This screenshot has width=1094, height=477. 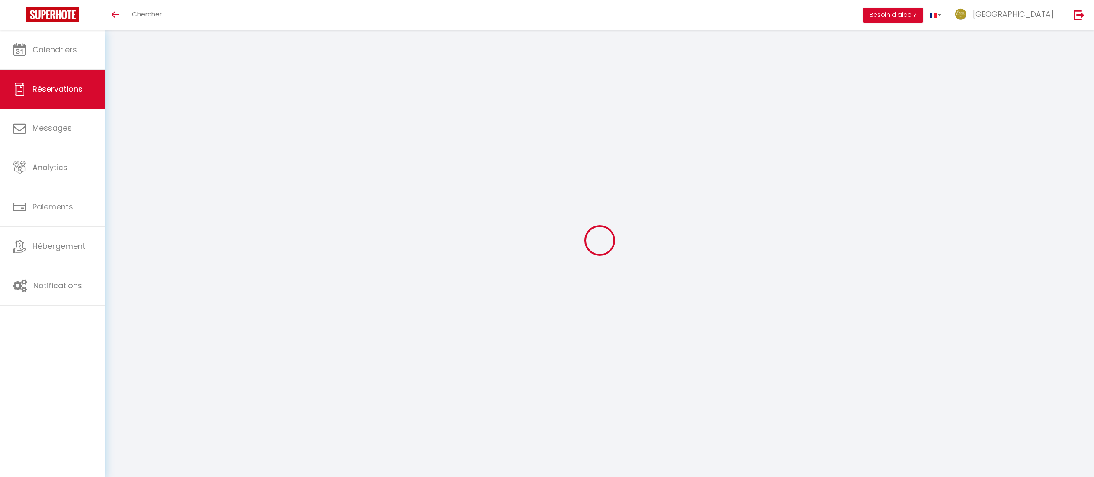 I want to click on img: logout, so click(x=1079, y=15).